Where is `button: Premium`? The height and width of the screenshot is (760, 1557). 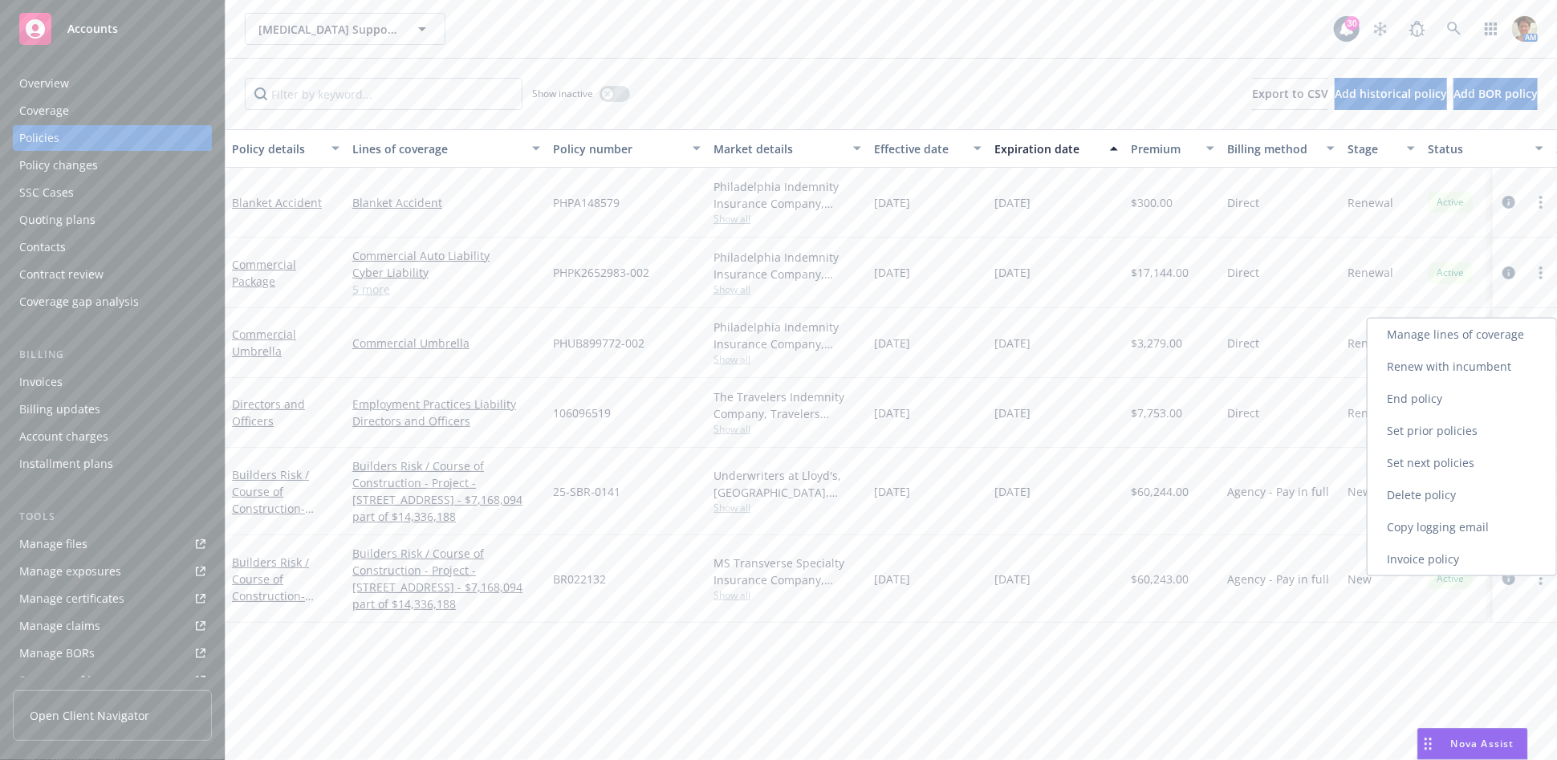 button: Premium is located at coordinates (1173, 149).